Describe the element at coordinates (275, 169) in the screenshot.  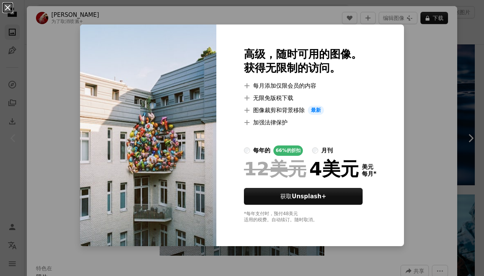
I see `span: 12美元` at that location.